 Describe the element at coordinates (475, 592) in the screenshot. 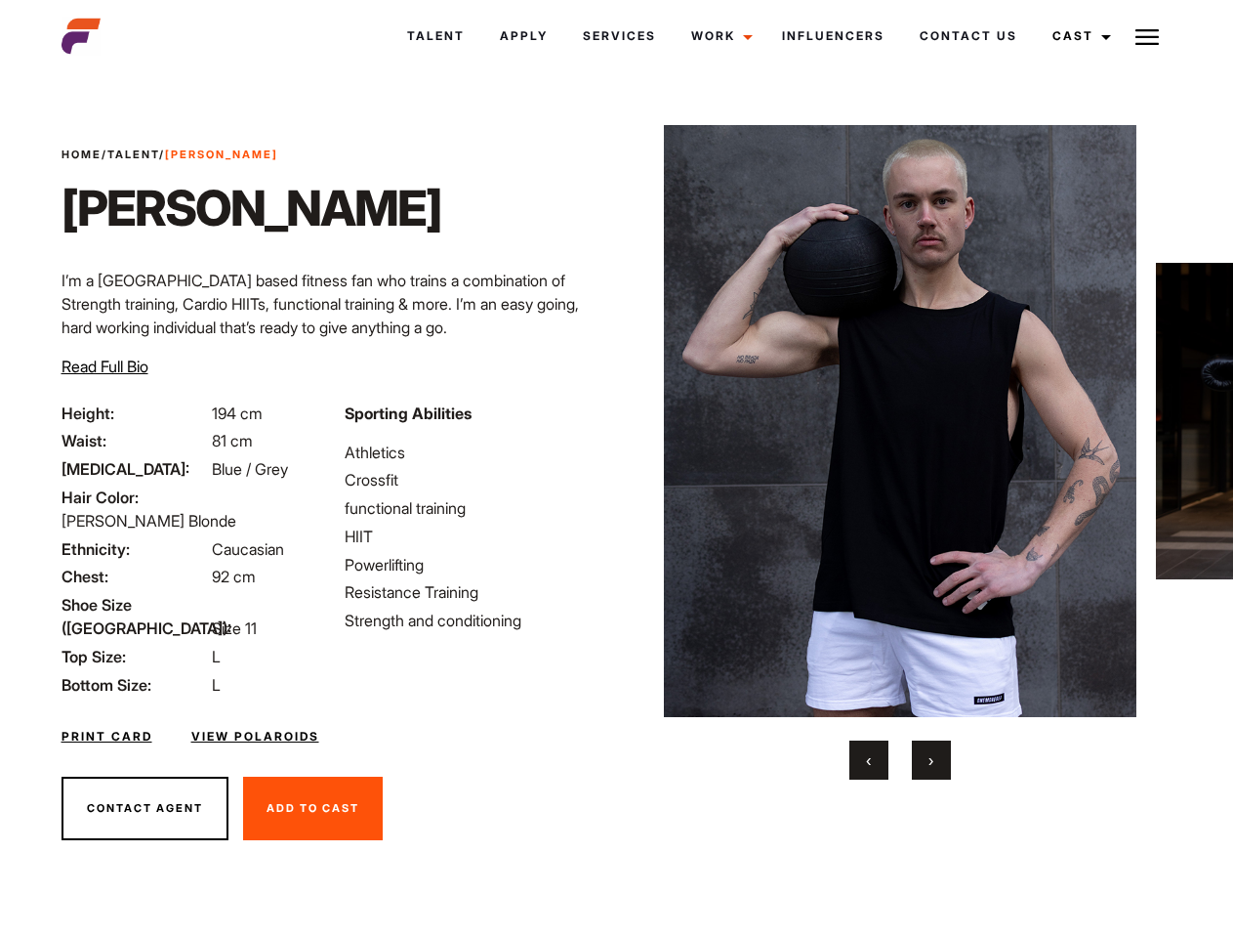

I see `li: Resistance Training` at that location.